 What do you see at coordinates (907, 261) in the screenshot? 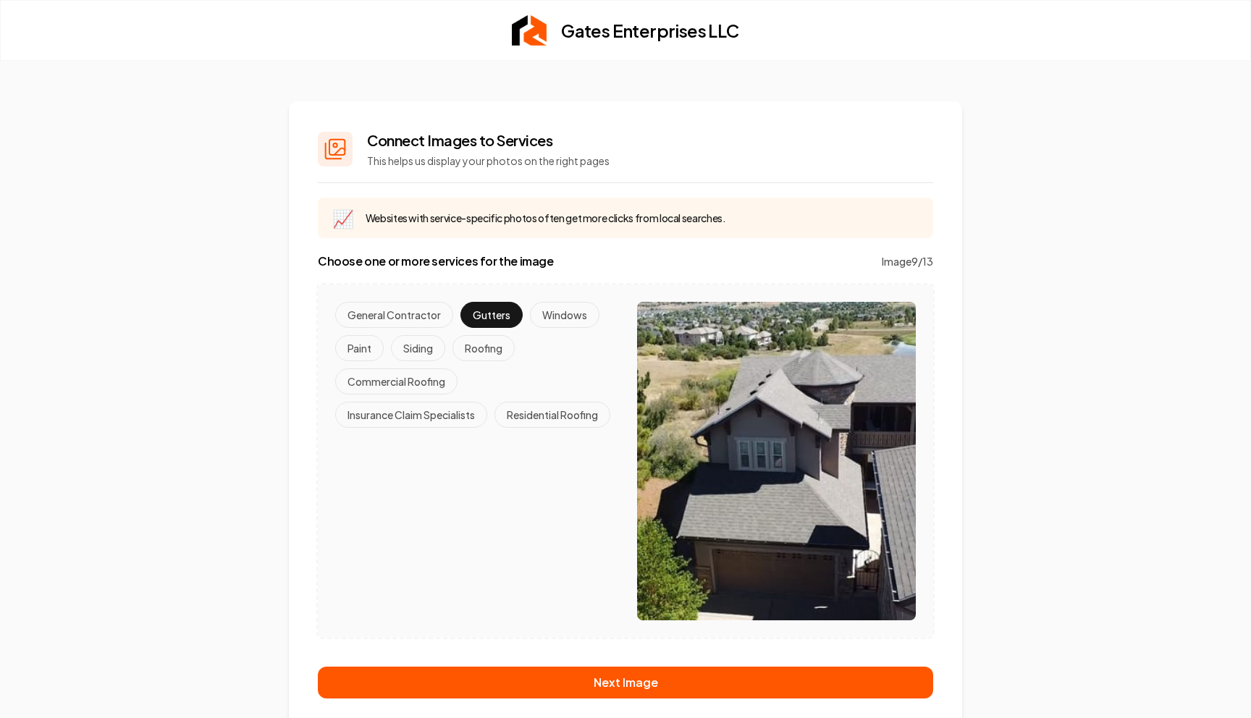
I see `span: Image 9 / 13` at bounding box center [907, 261].